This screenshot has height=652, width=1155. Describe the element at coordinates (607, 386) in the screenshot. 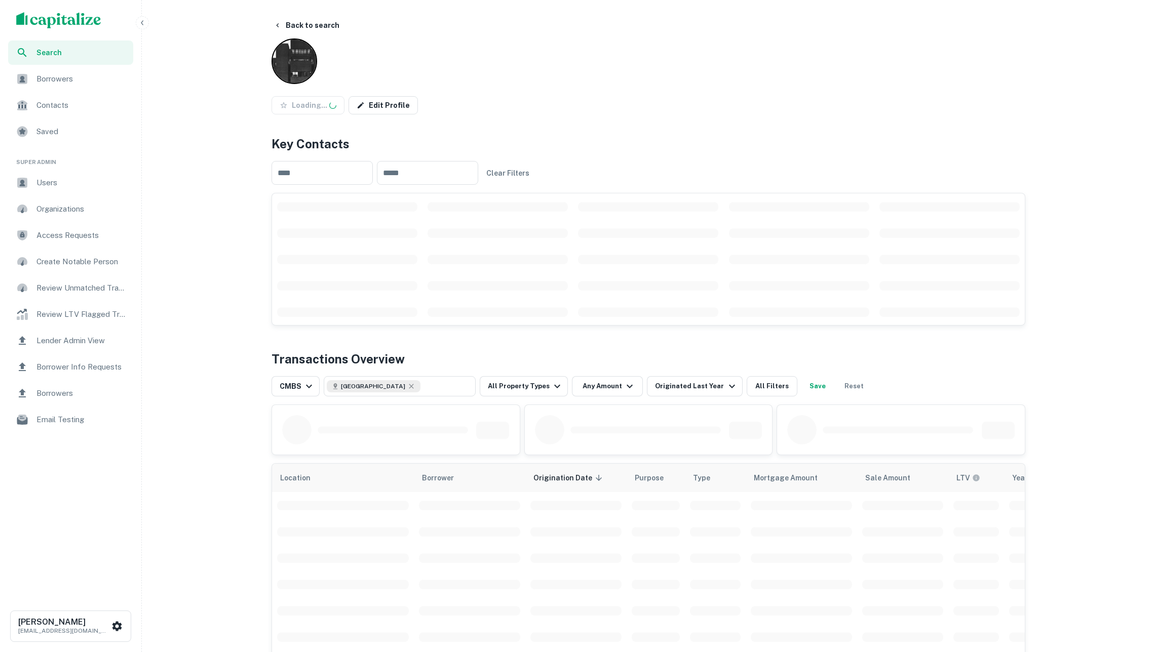

I see `button: Any Amount` at that location.